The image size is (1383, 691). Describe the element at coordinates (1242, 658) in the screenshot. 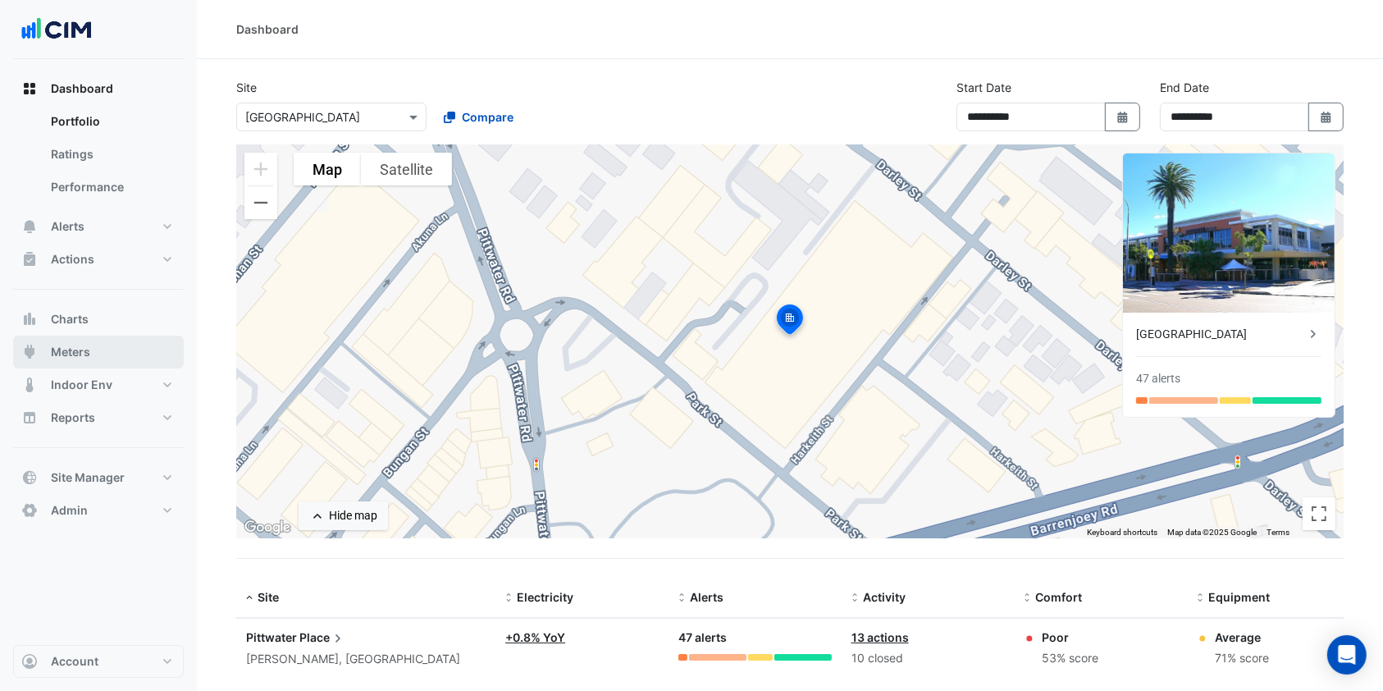

I see `div: 71% score` at that location.